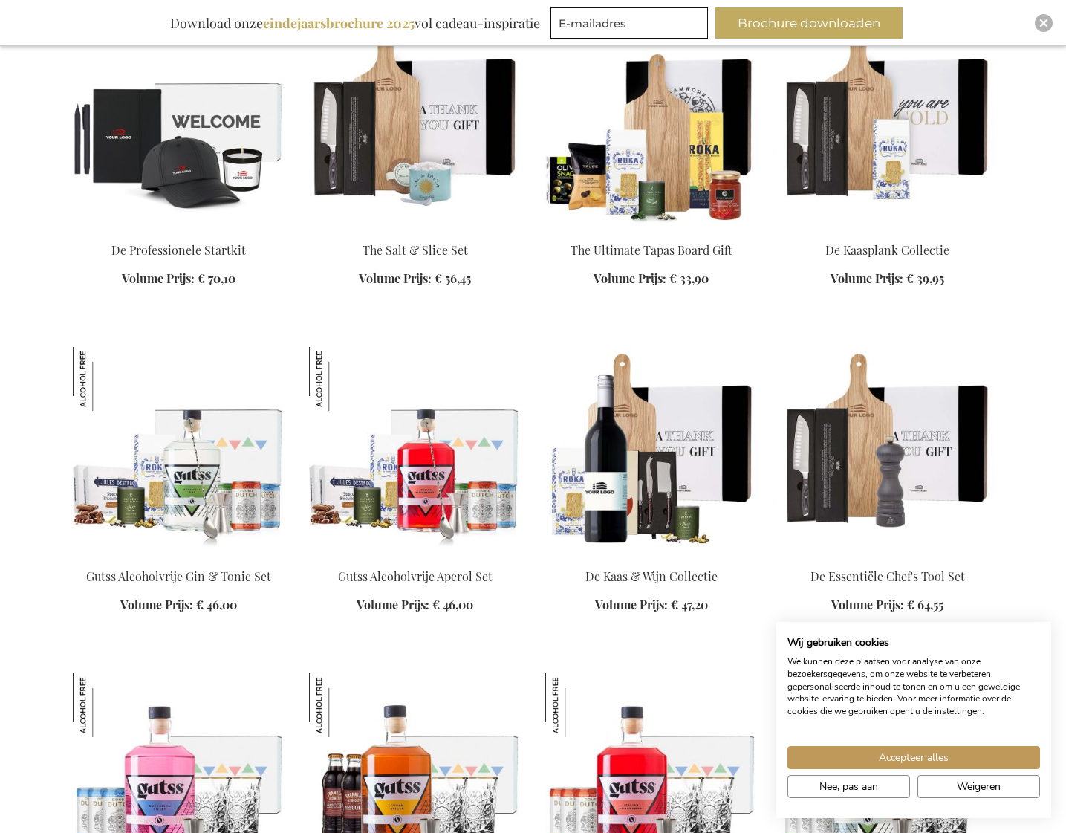 This screenshot has height=833, width=1066. I want to click on span: € 39,95, so click(925, 278).